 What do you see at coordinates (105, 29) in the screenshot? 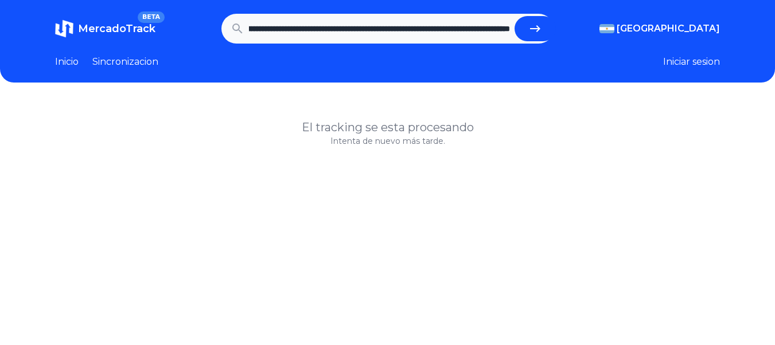
I see `a: MercadoTrackBETA` at bounding box center [105, 29].